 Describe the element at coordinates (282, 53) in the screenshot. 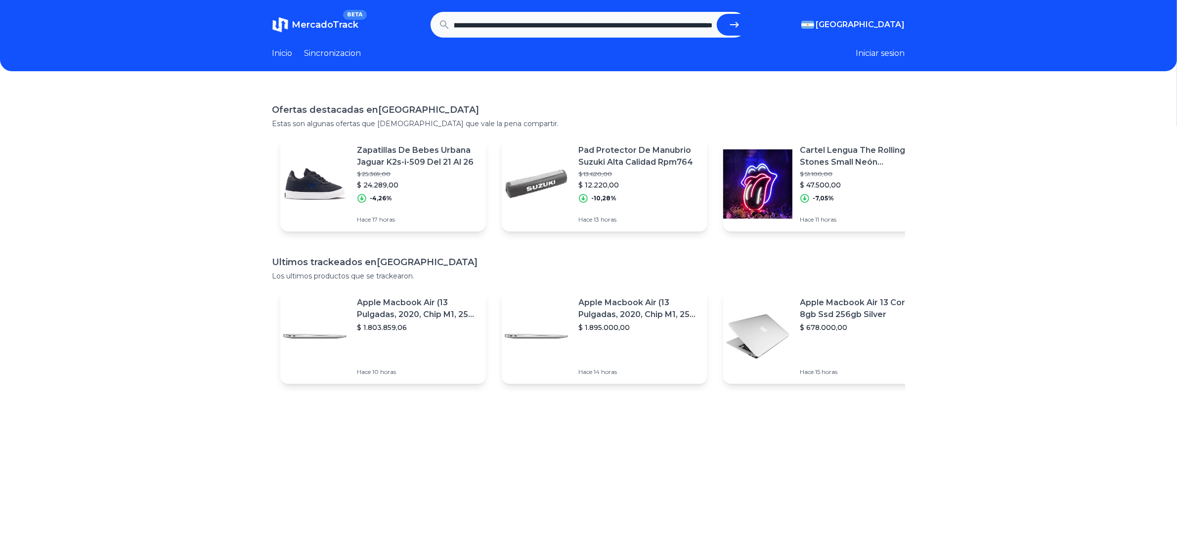

I see `a: Inicio` at that location.